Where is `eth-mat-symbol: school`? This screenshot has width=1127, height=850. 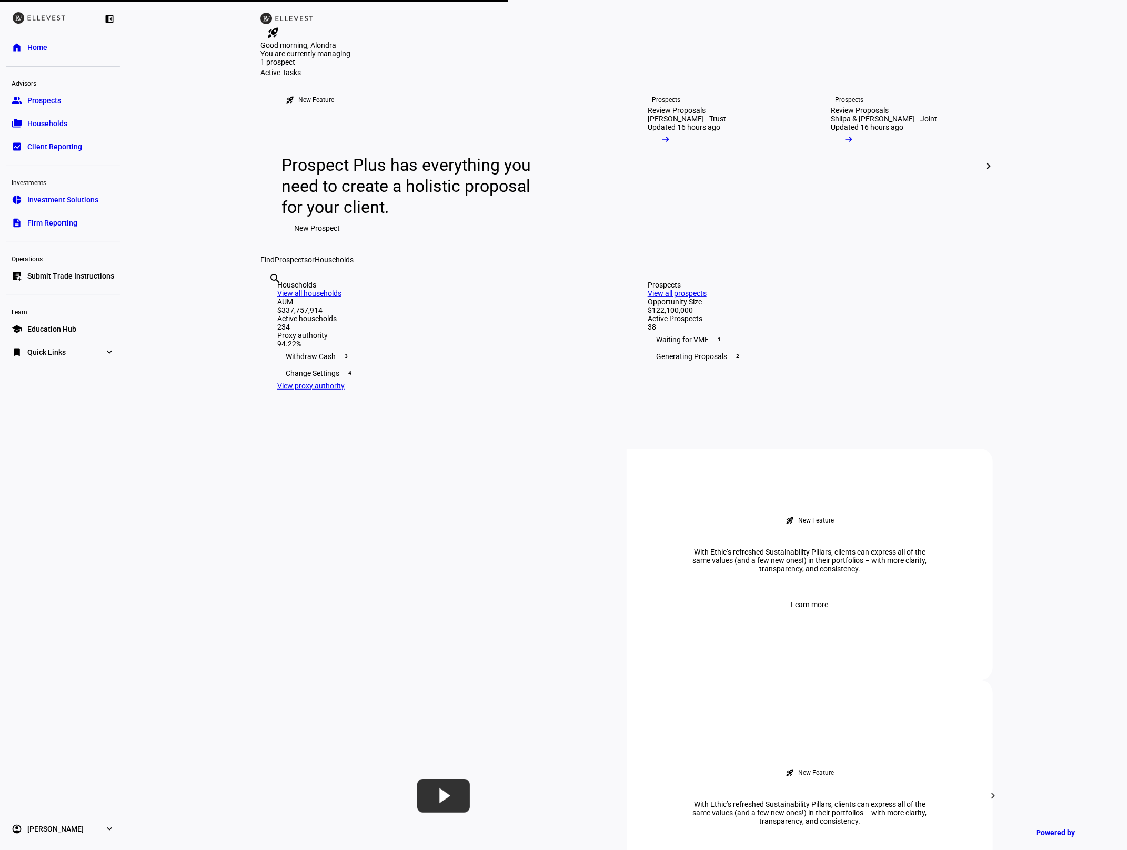 eth-mat-symbol: school is located at coordinates (17, 329).